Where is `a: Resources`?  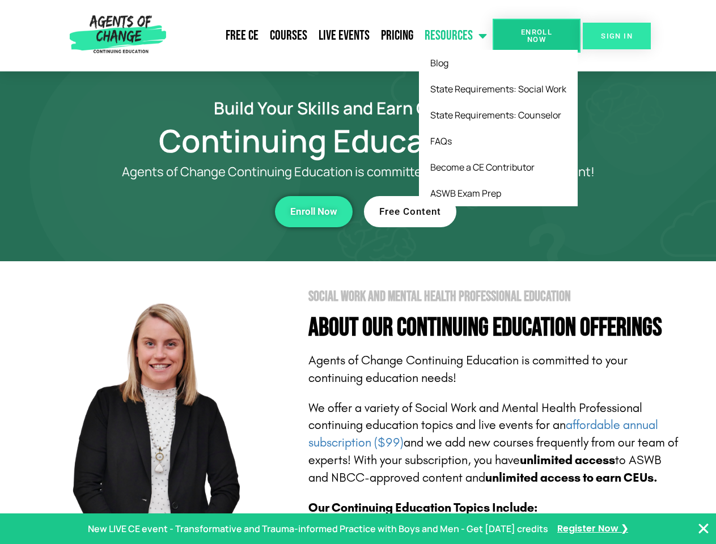 a: Resources is located at coordinates (456, 36).